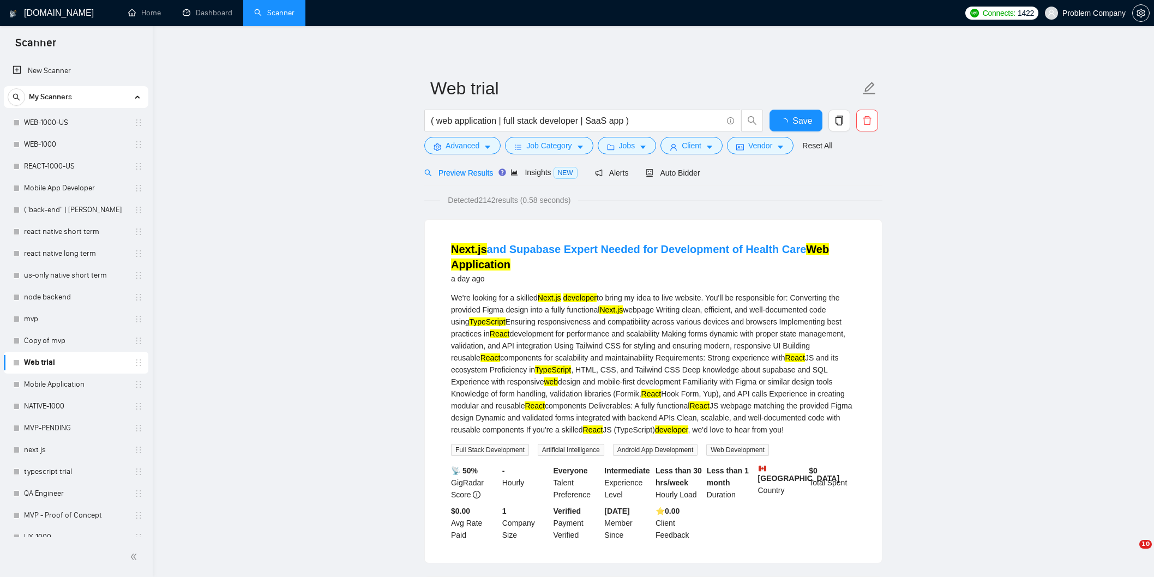 The image size is (1154, 577). Describe the element at coordinates (76, 428) in the screenshot. I see `a: MVP-PENDING` at that location.